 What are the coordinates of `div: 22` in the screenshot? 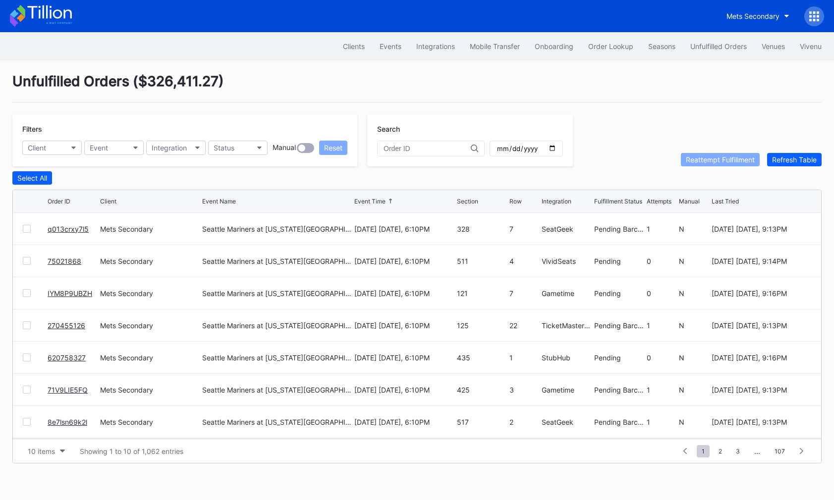 It's located at (524, 325).